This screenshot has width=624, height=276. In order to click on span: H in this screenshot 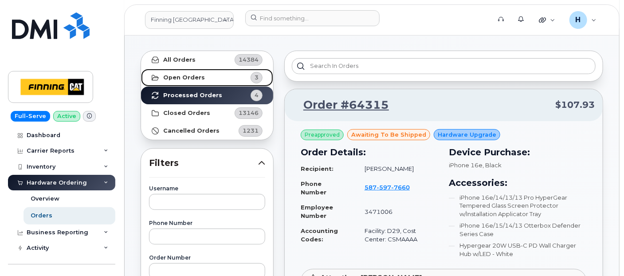, I will do `click(579, 20)`.